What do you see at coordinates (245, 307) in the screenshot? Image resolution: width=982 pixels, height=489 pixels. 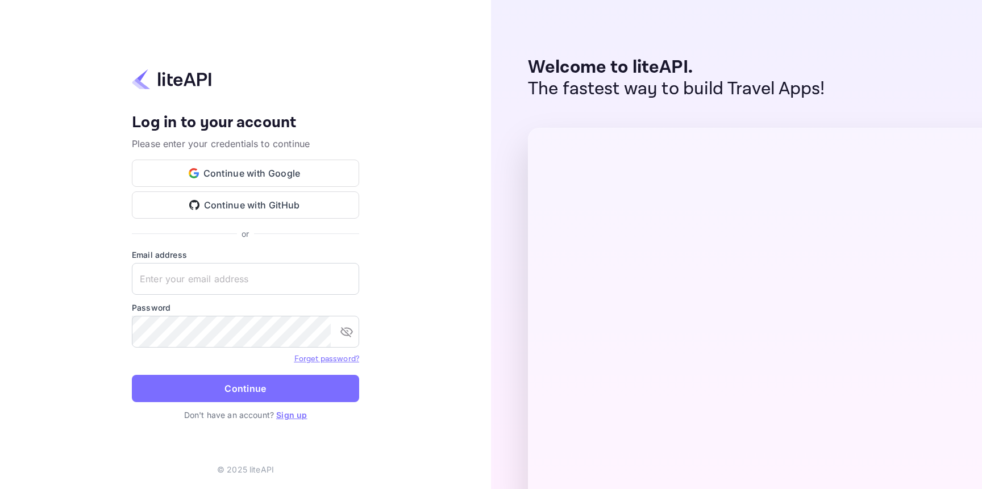 I see `label: Password` at bounding box center [245, 307].